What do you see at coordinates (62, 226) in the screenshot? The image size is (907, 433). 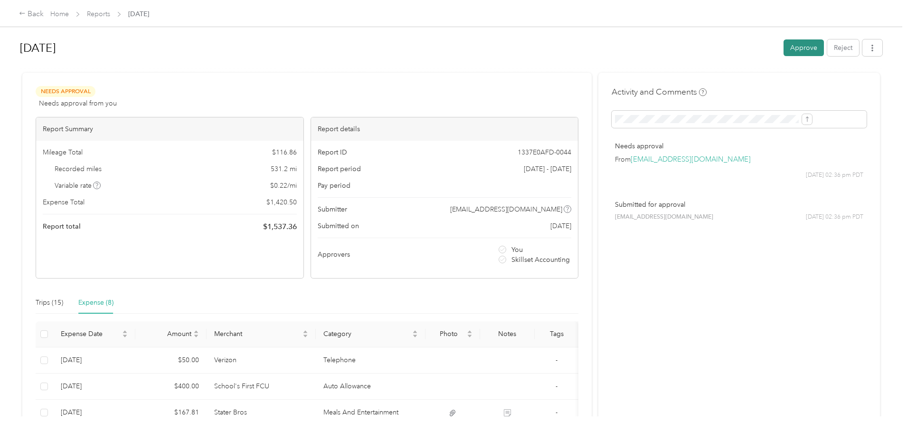 I see `span: Report total` at bounding box center [62, 226].